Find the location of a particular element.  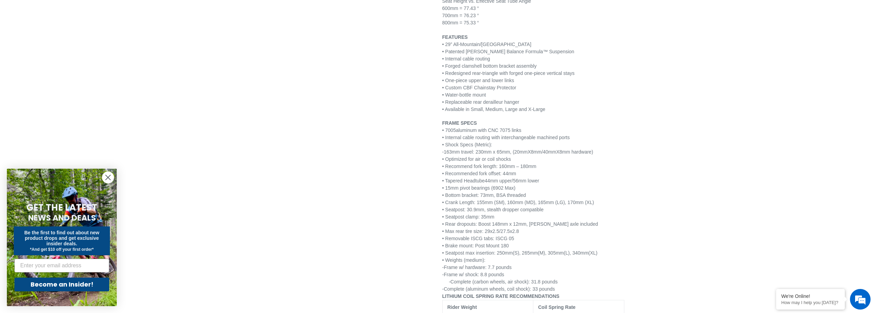

span: Be the first to find out about new product drops and get exclusive insider deals. is located at coordinates (62, 238).